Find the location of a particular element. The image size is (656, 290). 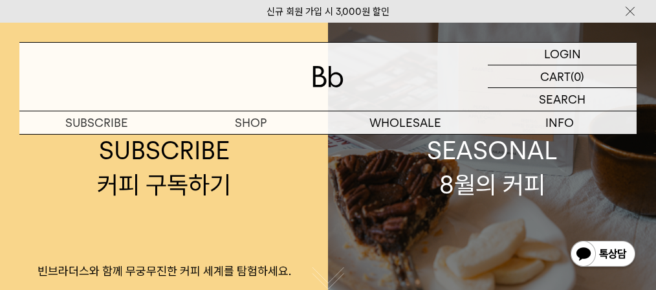

p: LOGIN is located at coordinates (562, 54).